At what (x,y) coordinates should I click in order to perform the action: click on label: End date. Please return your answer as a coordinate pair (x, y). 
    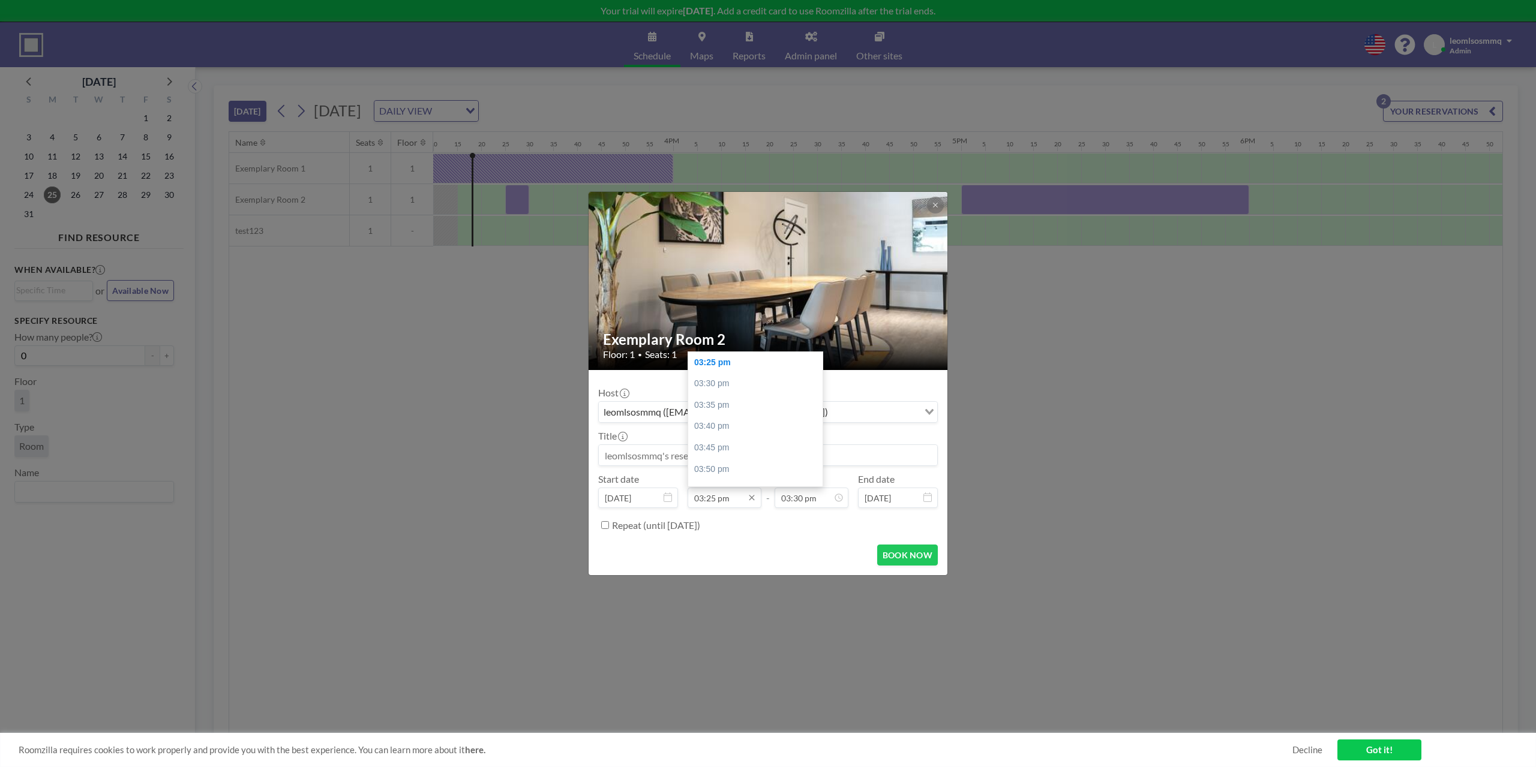
    Looking at the image, I should click on (876, 479).